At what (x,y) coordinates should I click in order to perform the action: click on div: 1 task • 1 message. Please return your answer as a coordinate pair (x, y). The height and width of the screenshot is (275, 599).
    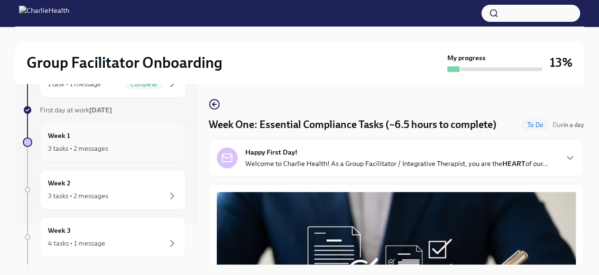
    Looking at the image, I should click on (74, 84).